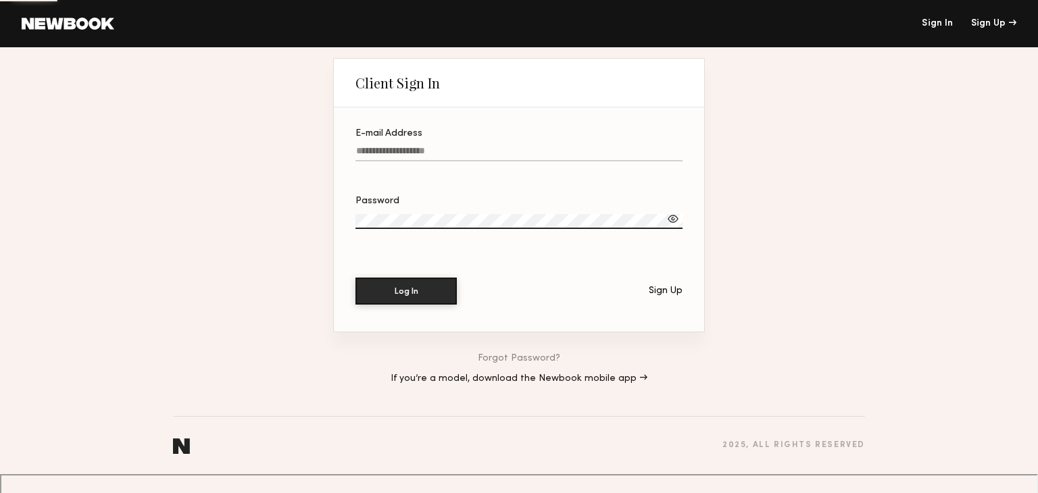 The image size is (1038, 493). I want to click on input: Password, so click(519, 222).